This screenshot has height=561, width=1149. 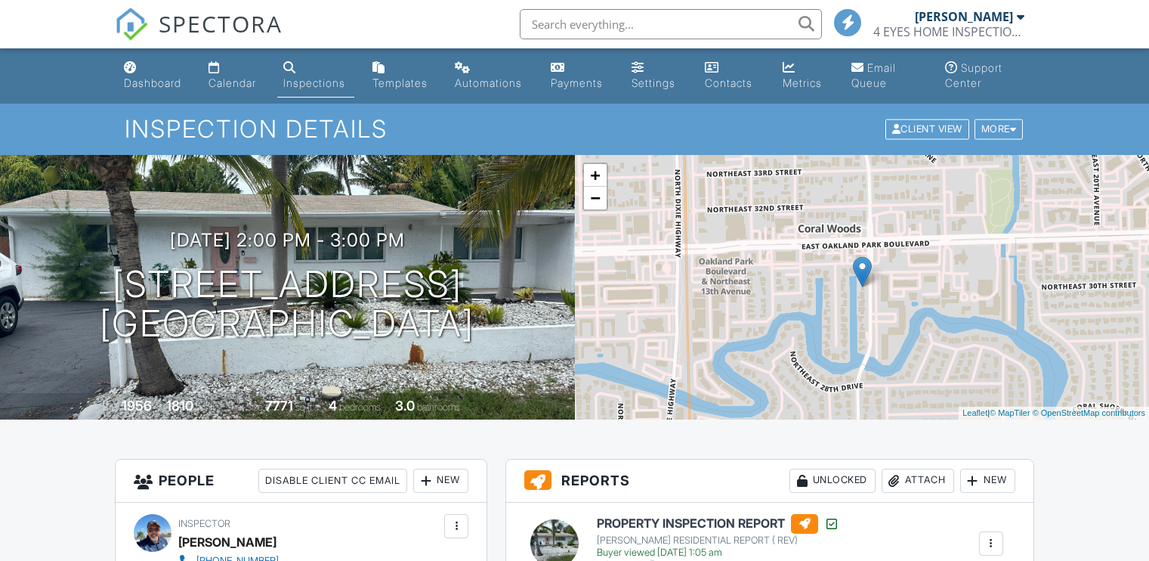 I want to click on div: More, so click(x=999, y=129).